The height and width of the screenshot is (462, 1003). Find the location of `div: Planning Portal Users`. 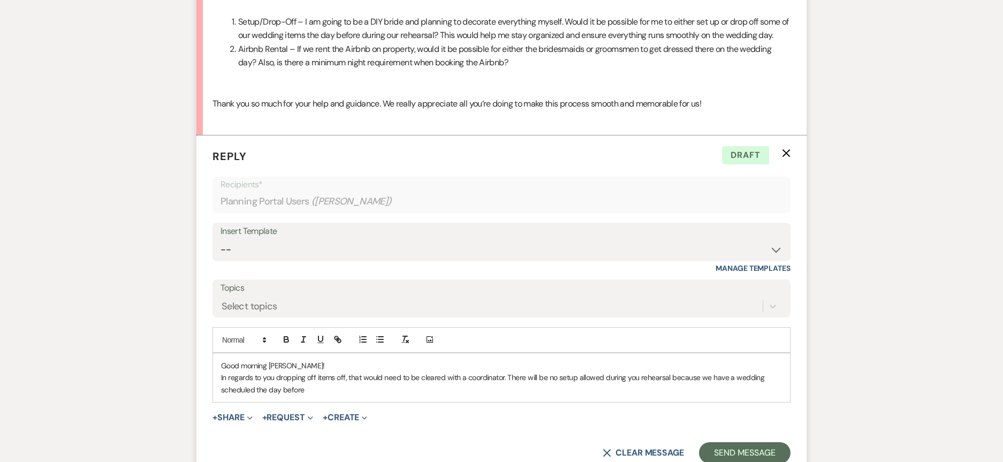

div: Planning Portal Users is located at coordinates (502, 201).